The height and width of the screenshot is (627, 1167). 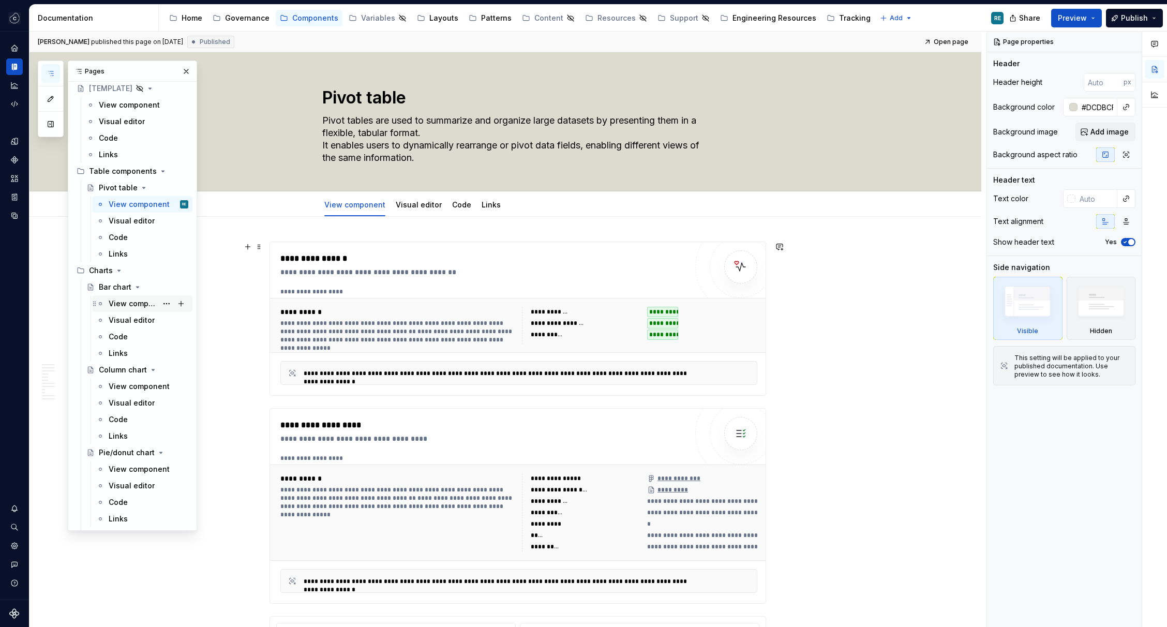 What do you see at coordinates (774, 18) in the screenshot?
I see `div: Engineering Resources` at bounding box center [774, 18].